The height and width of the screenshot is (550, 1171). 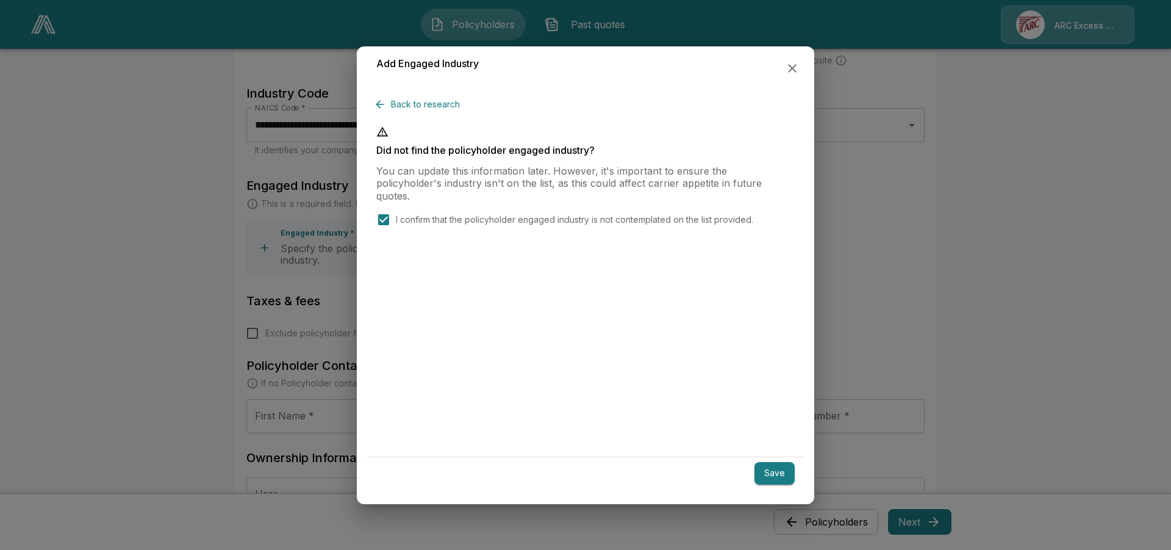 What do you see at coordinates (420, 104) in the screenshot?
I see `button: Back to research` at bounding box center [420, 104].